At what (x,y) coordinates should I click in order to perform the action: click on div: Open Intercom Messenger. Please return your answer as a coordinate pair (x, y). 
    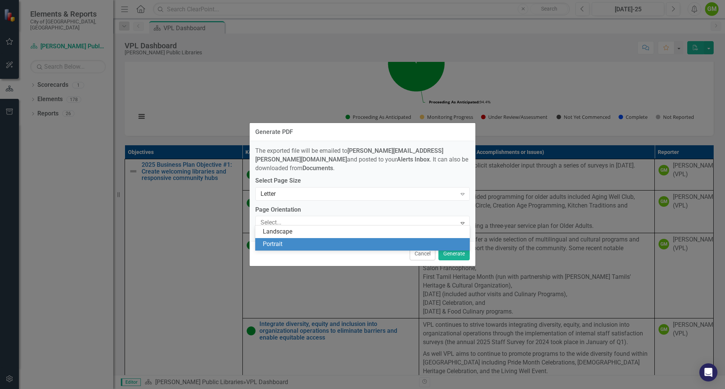
    Looking at the image, I should click on (708, 373).